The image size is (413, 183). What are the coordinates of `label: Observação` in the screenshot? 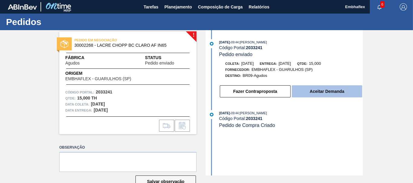 It's located at (128, 148).